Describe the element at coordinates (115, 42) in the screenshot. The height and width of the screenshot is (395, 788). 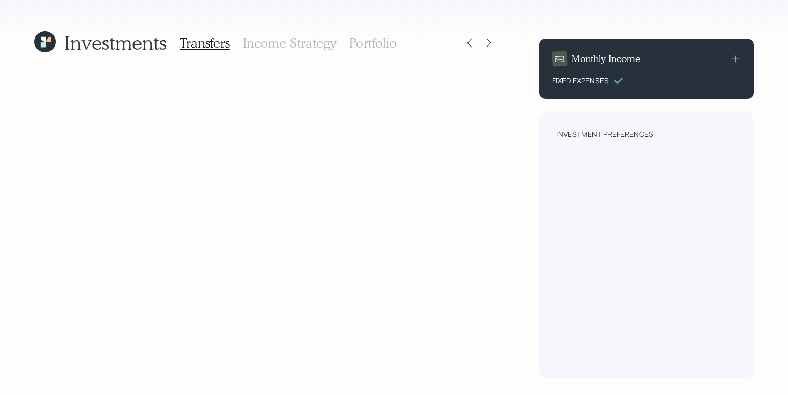
I see `h1: Investments` at that location.